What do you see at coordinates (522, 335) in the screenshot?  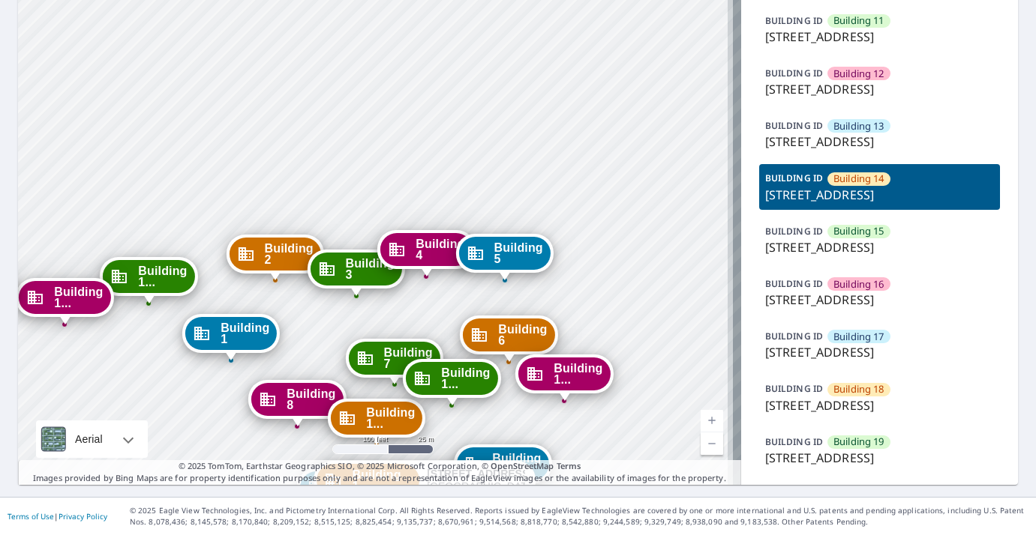 I see `span: Building 6` at bounding box center [522, 335].